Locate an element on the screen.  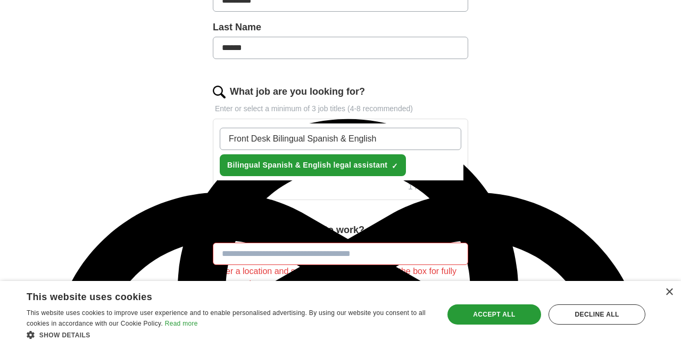
button: Bilingual Spanish & English legal assistant✓ is located at coordinates (313, 165).